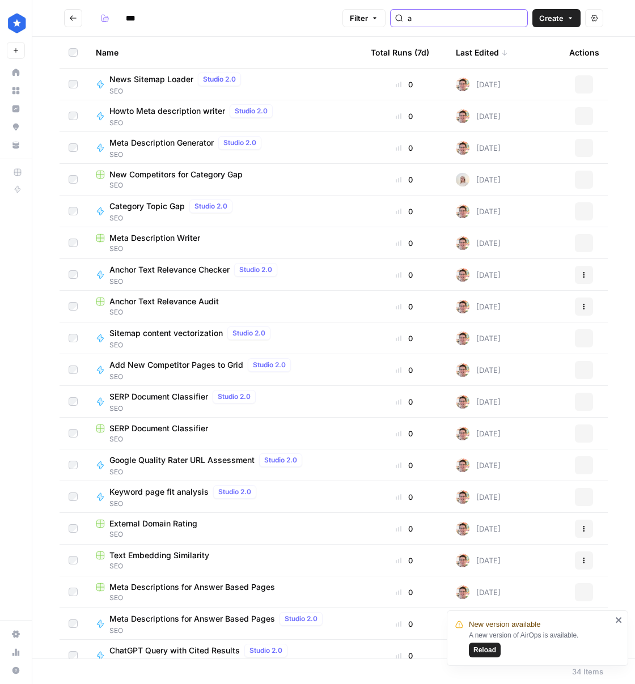 The height and width of the screenshot is (684, 635). I want to click on a: SERP Document ClassifierSEO, so click(224, 434).